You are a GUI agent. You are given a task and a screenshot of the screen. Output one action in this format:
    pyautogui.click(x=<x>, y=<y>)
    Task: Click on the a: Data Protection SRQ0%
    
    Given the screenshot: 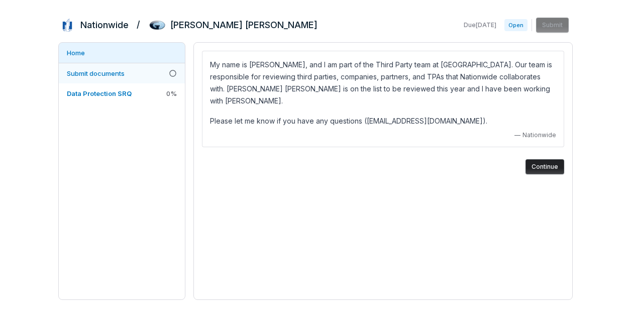 What is the action you would take?
    pyautogui.click(x=122, y=93)
    